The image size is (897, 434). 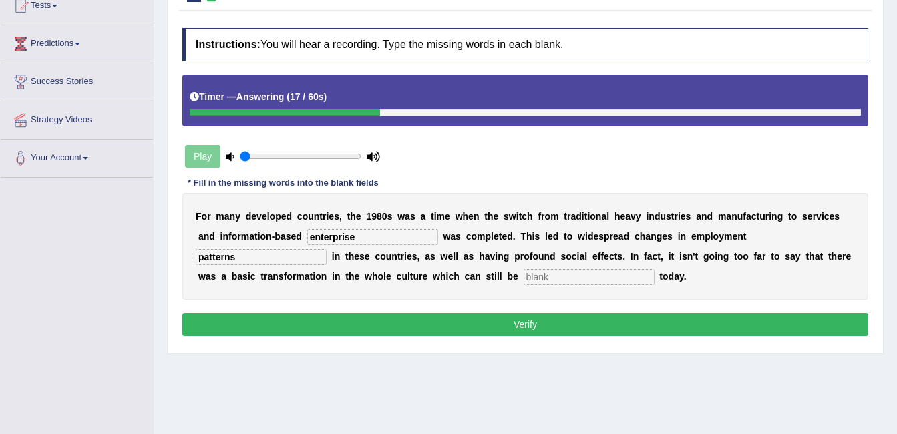 I want to click on b: y, so click(x=238, y=216).